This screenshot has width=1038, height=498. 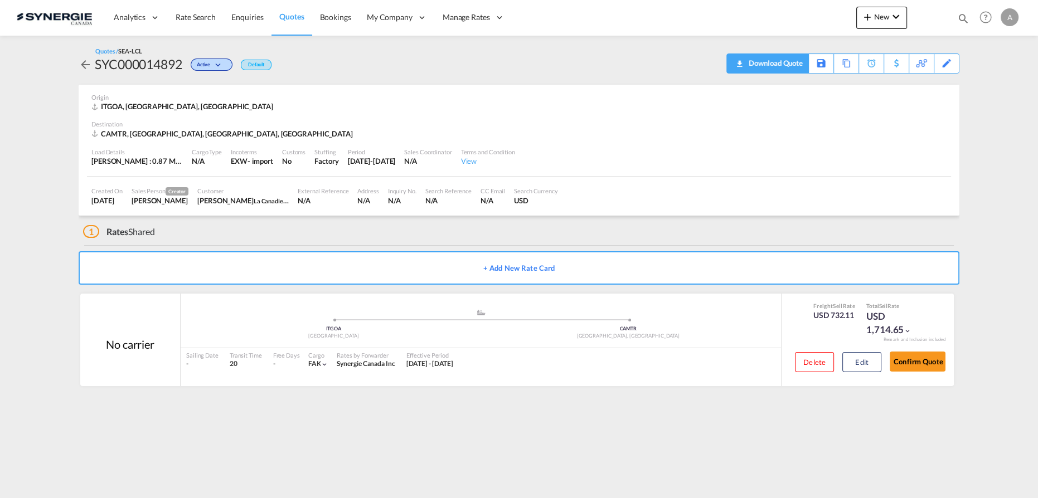 What do you see at coordinates (894, 323) in the screenshot?
I see `div: USD 1,714.65` at bounding box center [894, 323].